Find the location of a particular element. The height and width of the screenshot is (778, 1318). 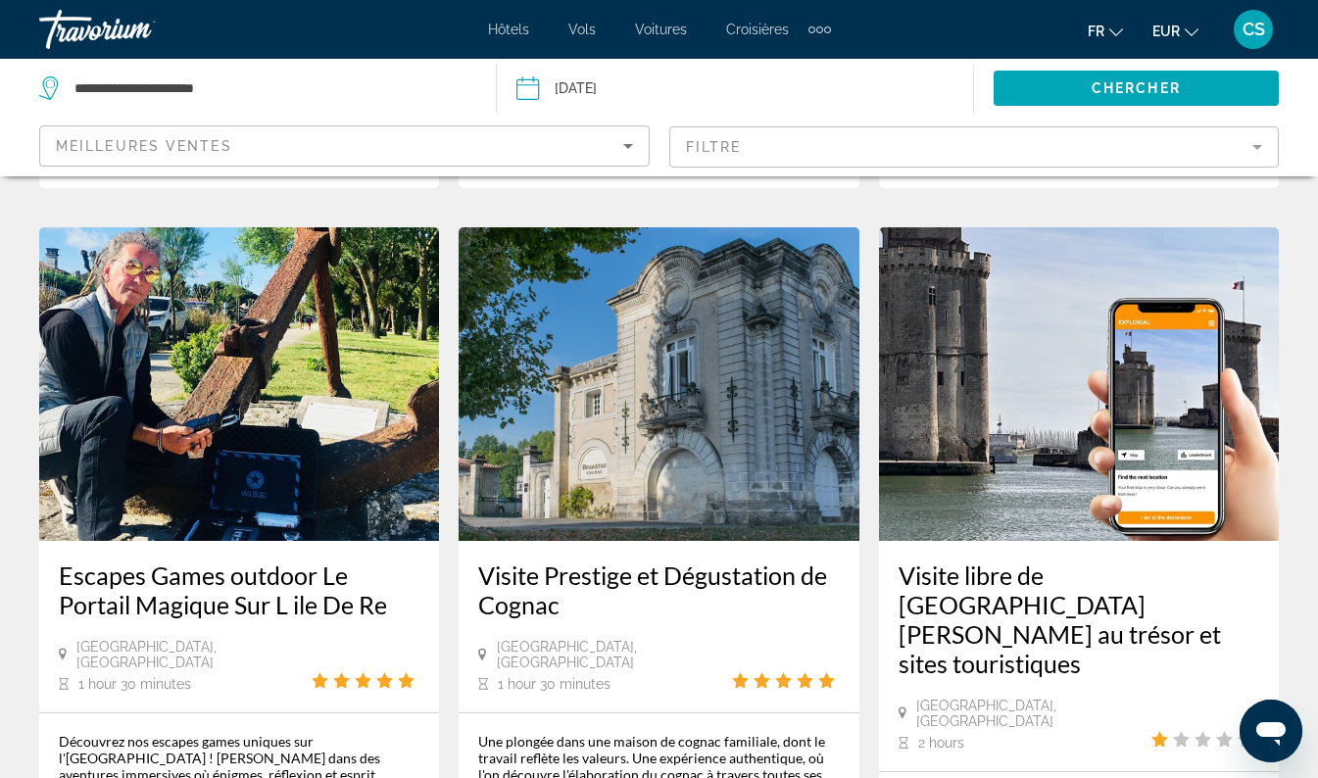

button: Change currency is located at coordinates (1175, 30).